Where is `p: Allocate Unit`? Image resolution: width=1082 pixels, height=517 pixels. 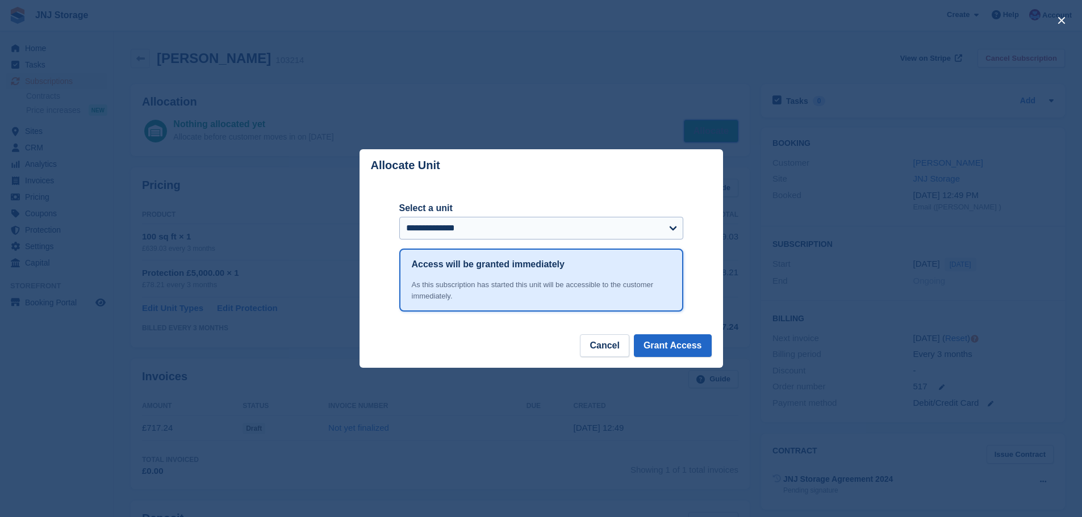
p: Allocate Unit is located at coordinates (405, 165).